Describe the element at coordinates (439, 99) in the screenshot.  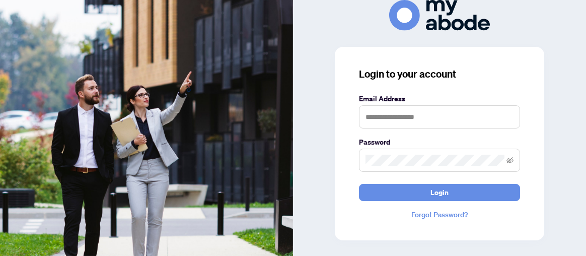
I see `label: Email Address` at that location.